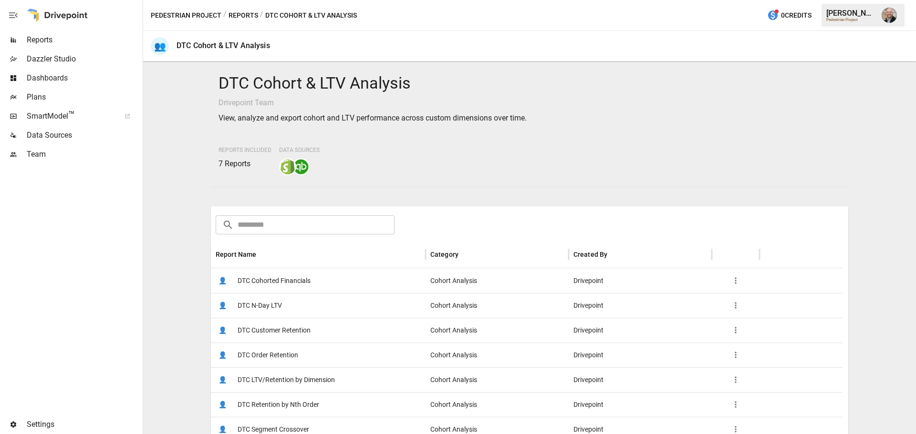  Describe the element at coordinates (889, 15) in the screenshot. I see `button: Dustin Jacobson` at that location.